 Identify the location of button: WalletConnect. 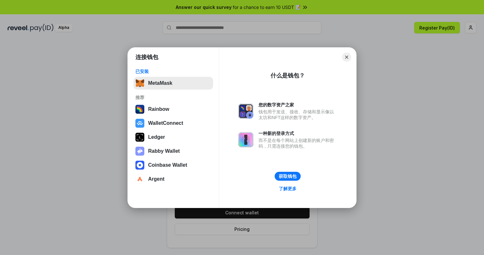
(173, 123).